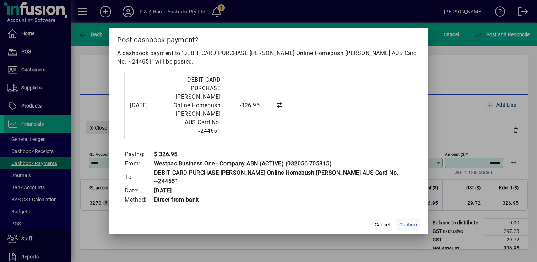 The width and height of the screenshot is (537, 262). What do you see at coordinates (242, 106) in the screenshot?
I see `div: -326.95` at bounding box center [242, 106].